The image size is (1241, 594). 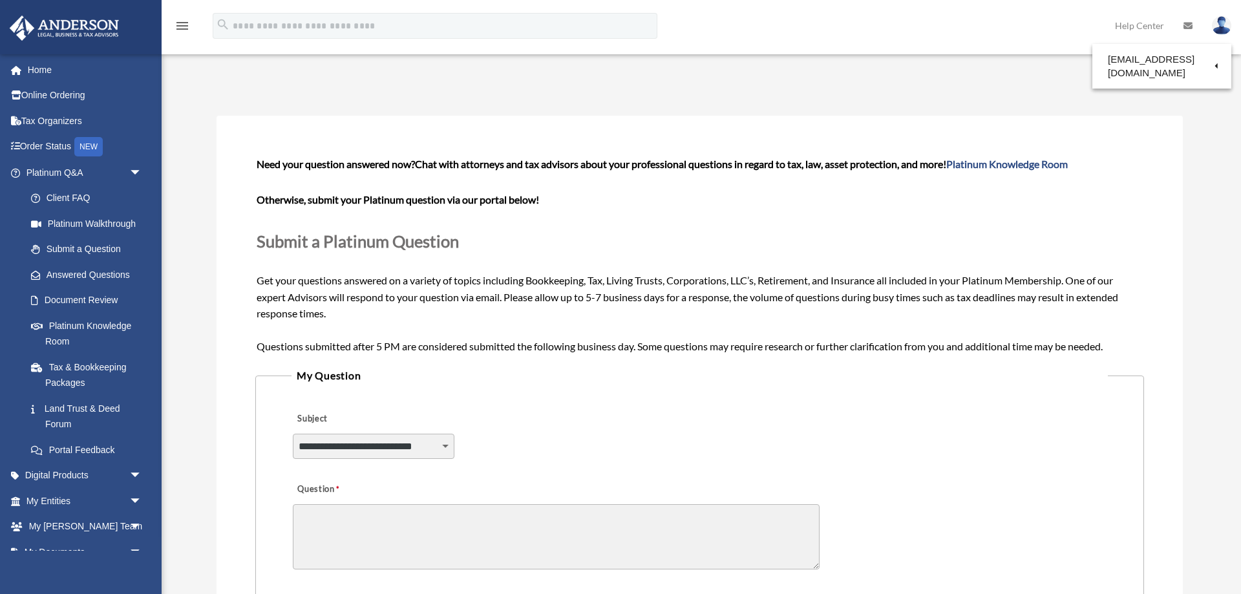 What do you see at coordinates (336, 164) in the screenshot?
I see `span: Need your question answered now?` at bounding box center [336, 164].